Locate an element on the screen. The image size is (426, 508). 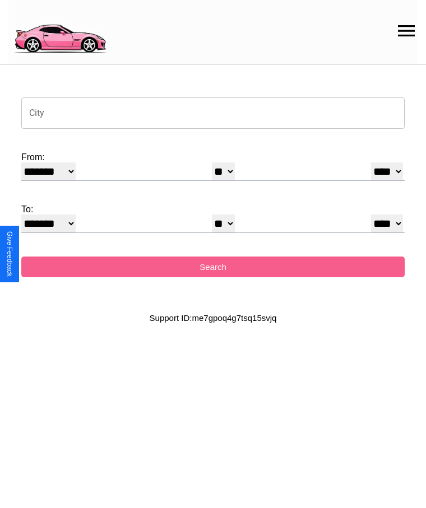
div: Give Feedback is located at coordinates (10, 254).